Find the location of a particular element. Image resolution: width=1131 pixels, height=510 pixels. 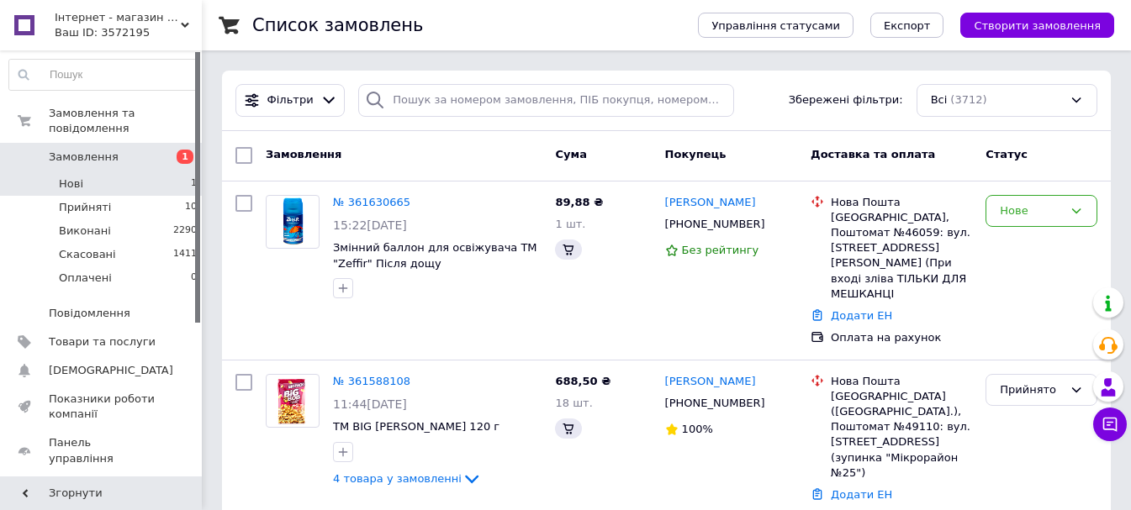

button: Управління статусами is located at coordinates (775, 25).